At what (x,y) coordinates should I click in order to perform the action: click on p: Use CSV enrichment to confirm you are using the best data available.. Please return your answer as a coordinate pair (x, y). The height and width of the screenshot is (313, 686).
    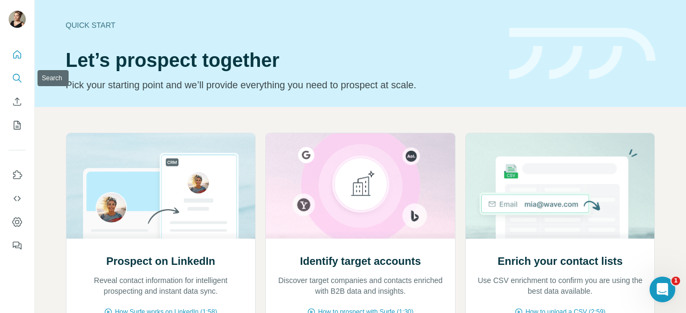
    Looking at the image, I should click on (560, 286).